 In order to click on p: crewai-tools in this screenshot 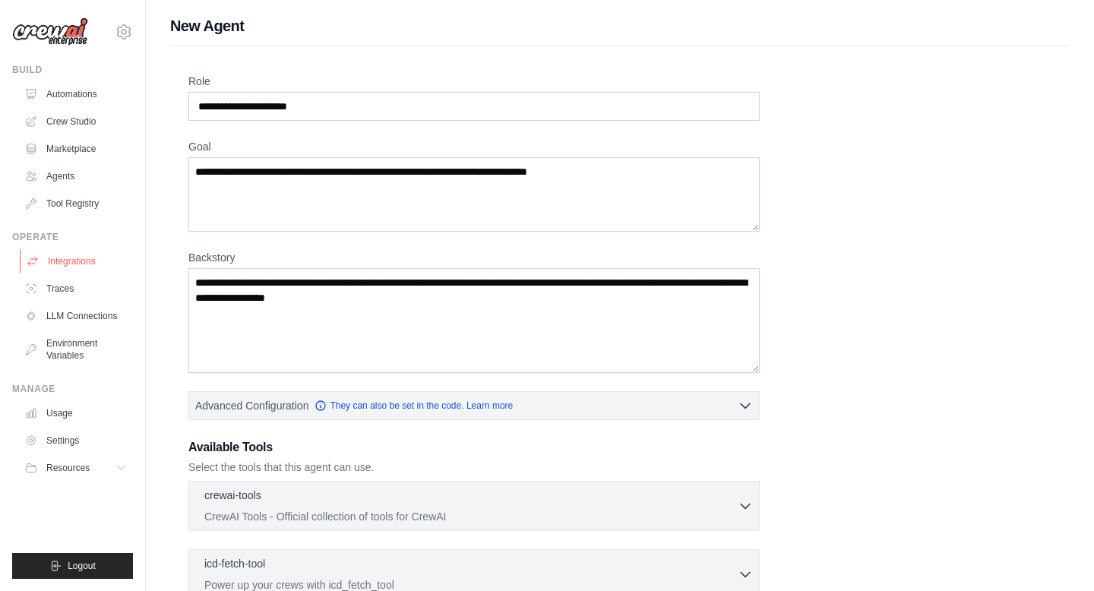, I will do `click(232, 495)`.